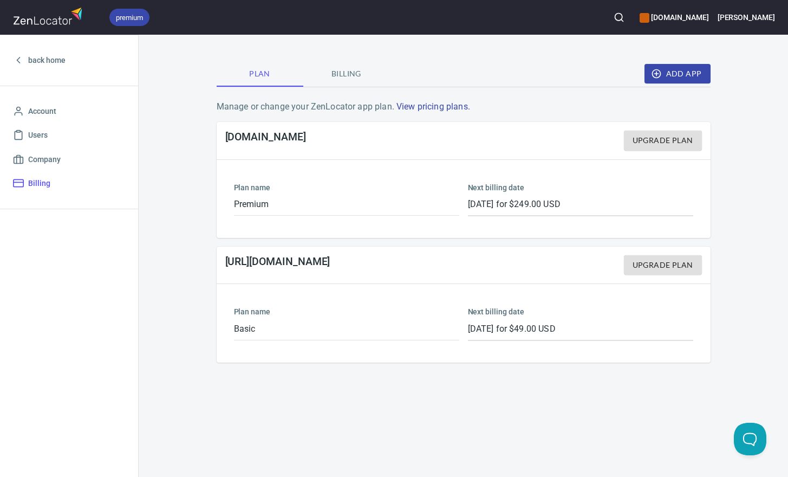  What do you see at coordinates (645, 18) in the screenshot?
I see `button: color-CE600E` at bounding box center [645, 18].